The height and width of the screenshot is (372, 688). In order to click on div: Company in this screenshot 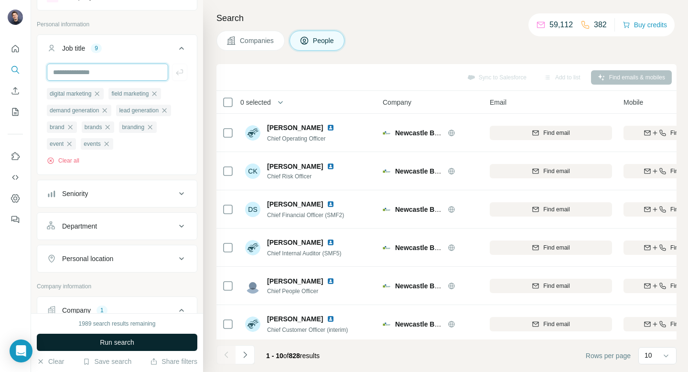, I will do `click(76, 310)`.